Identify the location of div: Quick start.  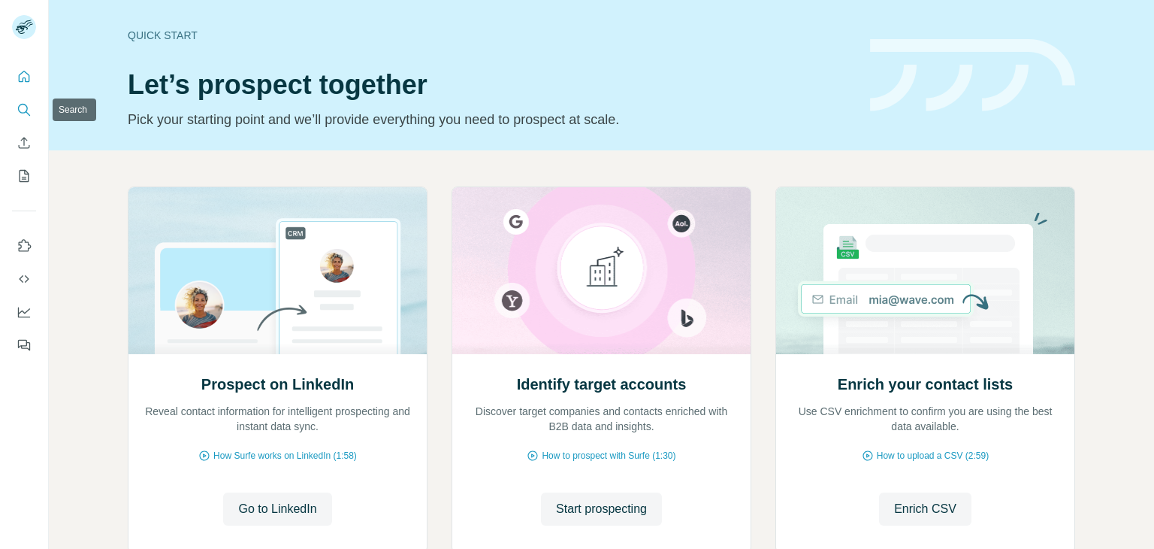
(490, 35).